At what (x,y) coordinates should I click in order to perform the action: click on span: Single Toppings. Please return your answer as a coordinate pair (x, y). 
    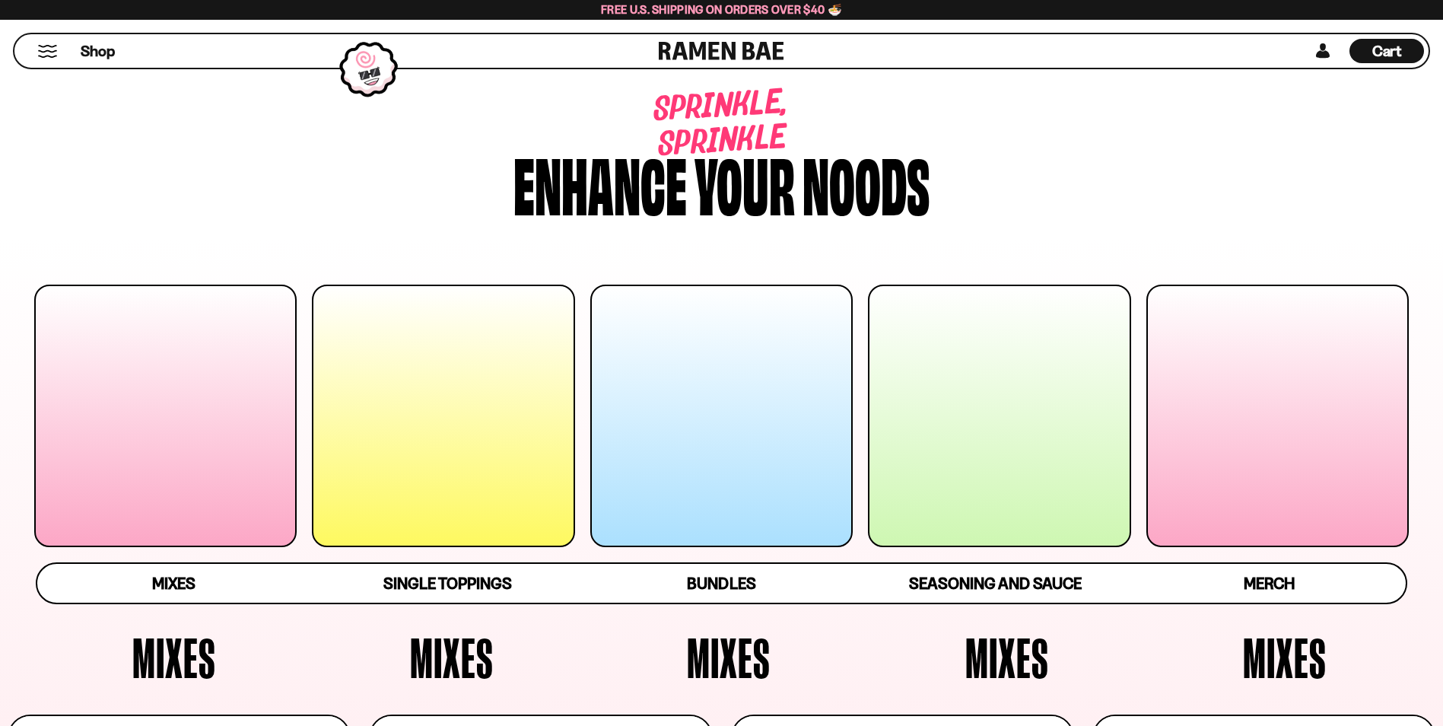
    Looking at the image, I should click on (447, 583).